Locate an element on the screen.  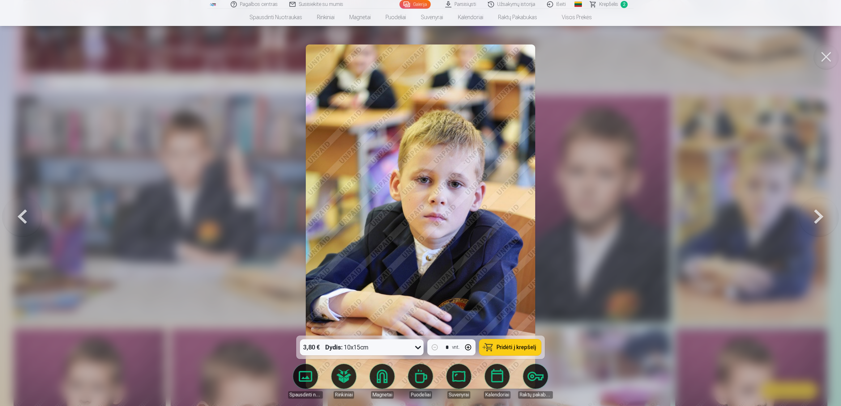
div: 10x15cm is located at coordinates (347, 348).